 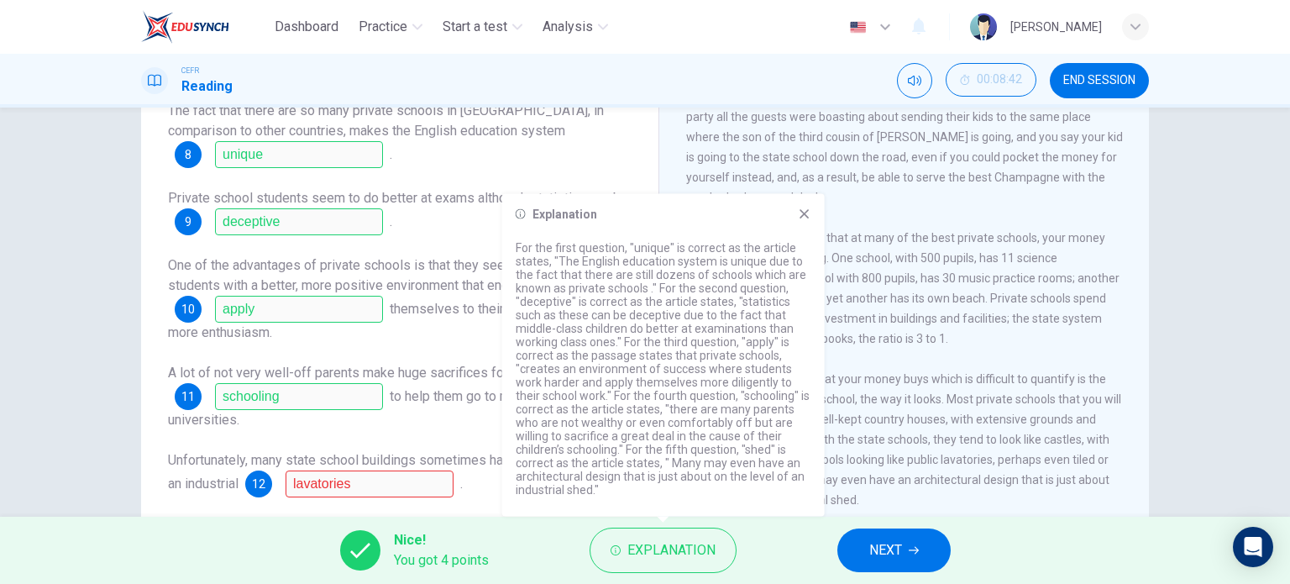 I want to click on h6: Explanation, so click(x=564, y=214).